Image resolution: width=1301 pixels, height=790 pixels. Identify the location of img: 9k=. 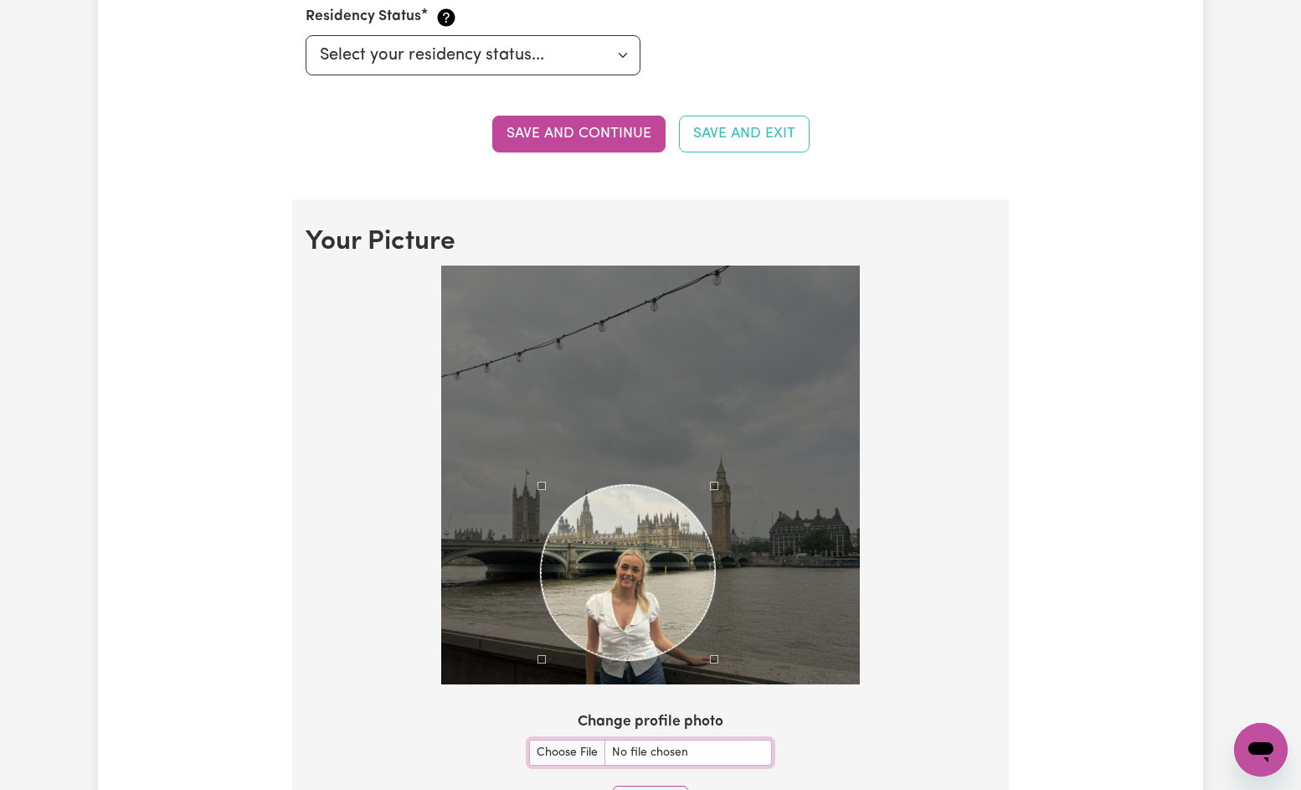
(651, 475).